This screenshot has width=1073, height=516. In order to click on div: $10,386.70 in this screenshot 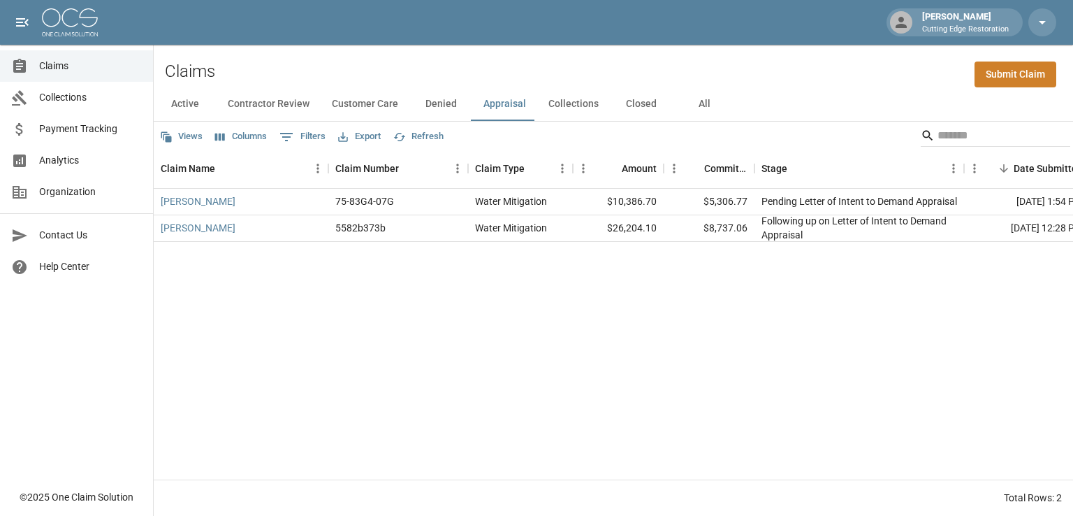, I will do `click(618, 202)`.